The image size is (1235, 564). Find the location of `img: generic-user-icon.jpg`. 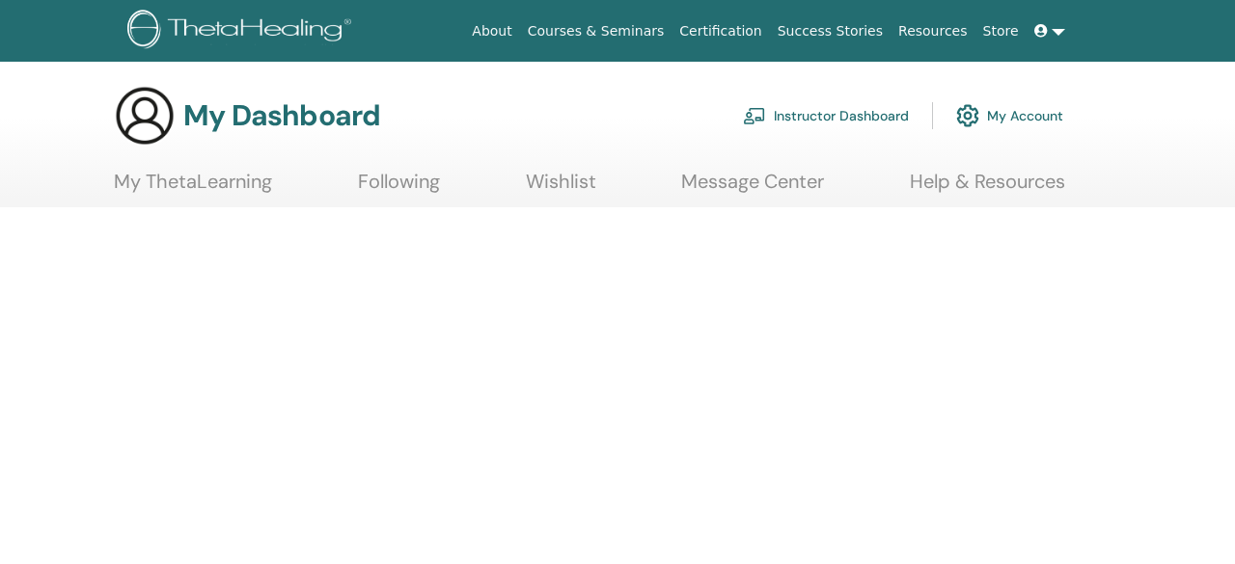

img: generic-user-icon.jpg is located at coordinates (145, 116).